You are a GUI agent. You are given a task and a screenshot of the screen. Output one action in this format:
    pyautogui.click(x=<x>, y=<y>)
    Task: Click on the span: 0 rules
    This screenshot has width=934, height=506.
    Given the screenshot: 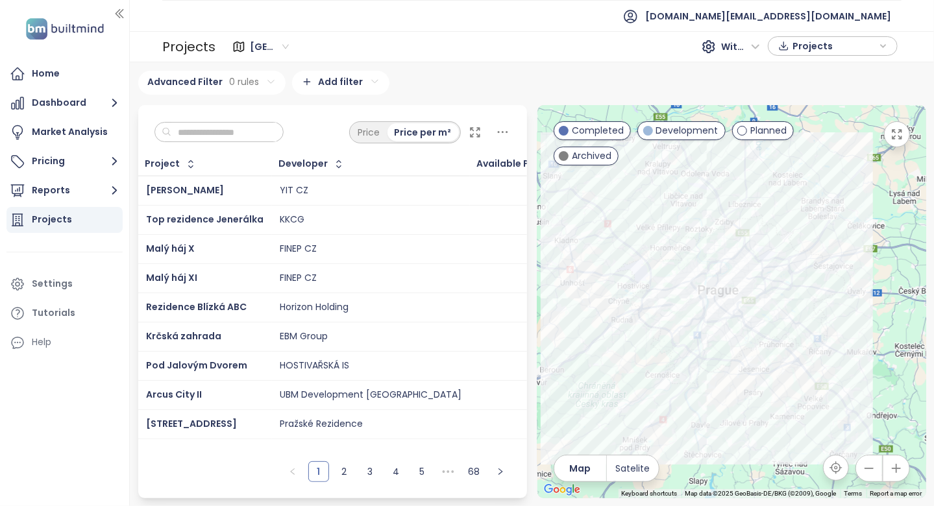 What is the action you would take?
    pyautogui.click(x=245, y=82)
    